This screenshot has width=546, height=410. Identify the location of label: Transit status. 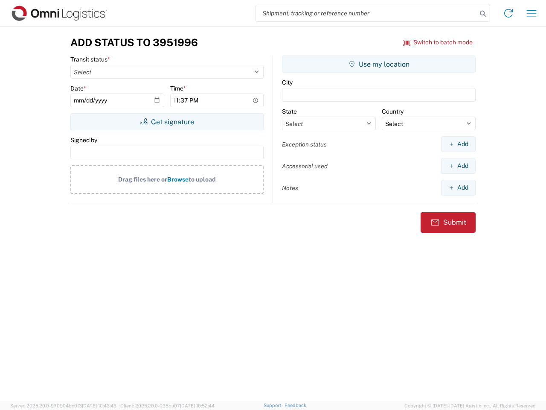
(90, 59).